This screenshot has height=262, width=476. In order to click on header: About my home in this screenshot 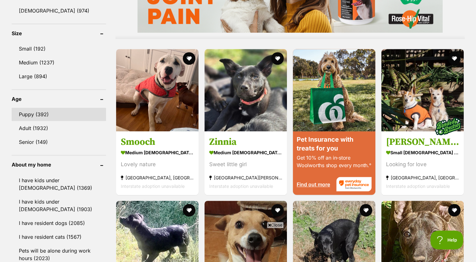, I will do `click(59, 165)`.